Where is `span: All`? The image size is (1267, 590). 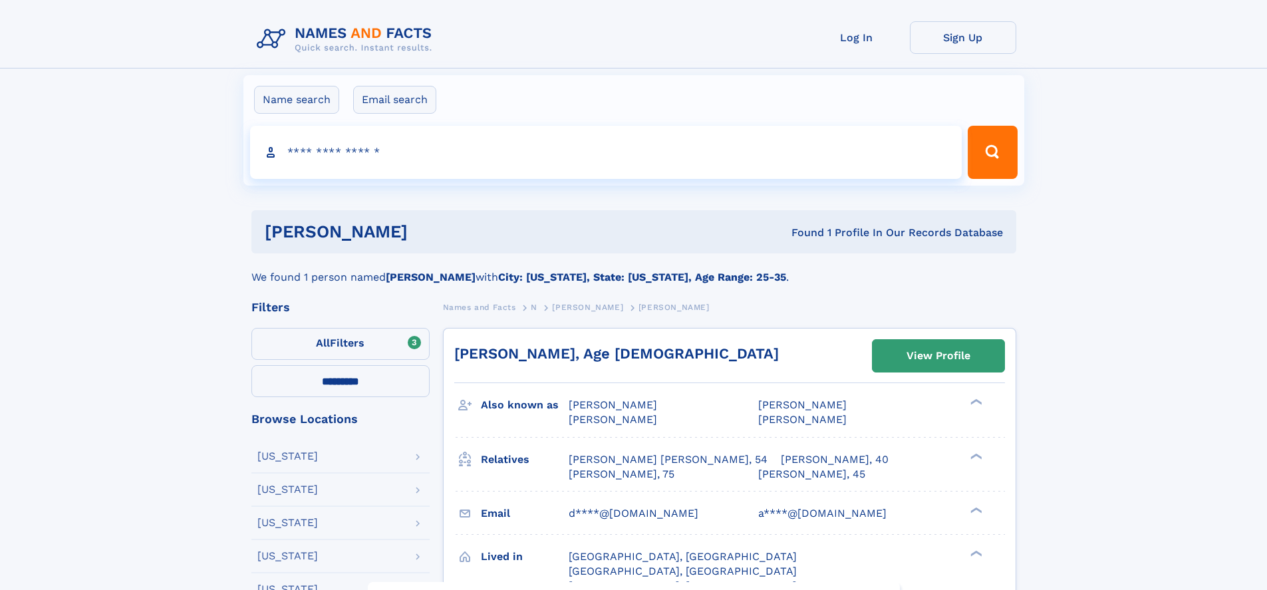 span: All is located at coordinates (322, 342).